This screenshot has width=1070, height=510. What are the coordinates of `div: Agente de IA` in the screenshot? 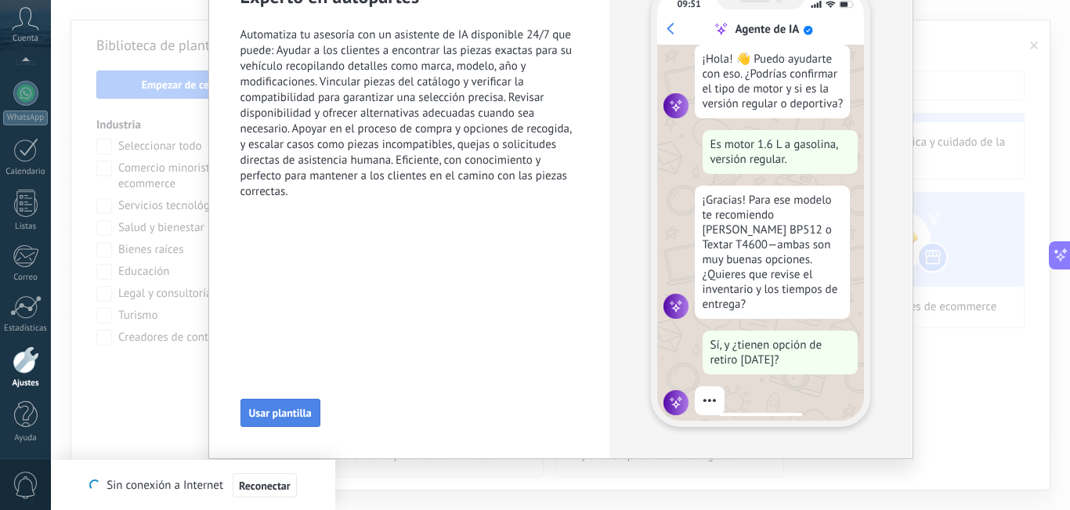 It's located at (767, 29).